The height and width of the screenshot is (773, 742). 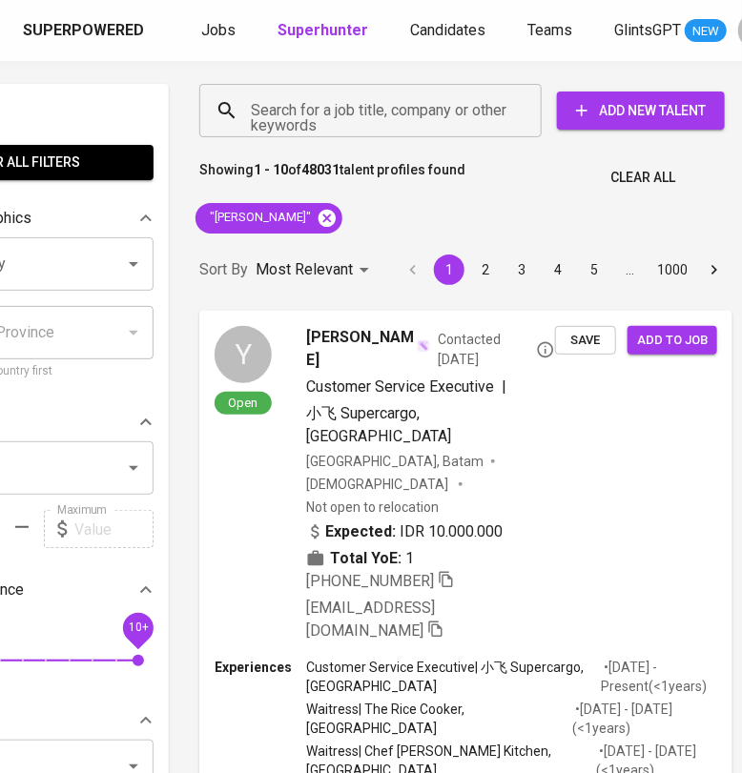 I want to click on button: Add New Talent, so click(x=641, y=111).